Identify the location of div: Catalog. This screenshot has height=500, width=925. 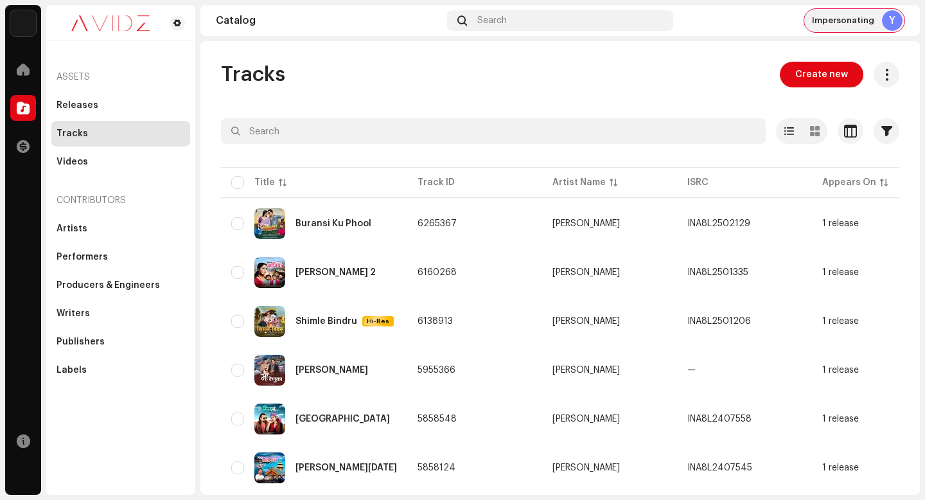
(329, 21).